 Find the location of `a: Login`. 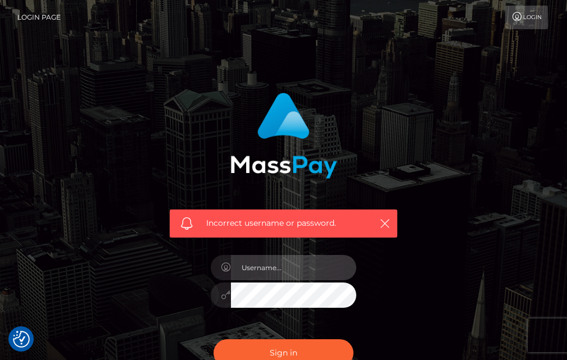

a: Login is located at coordinates (526, 17).